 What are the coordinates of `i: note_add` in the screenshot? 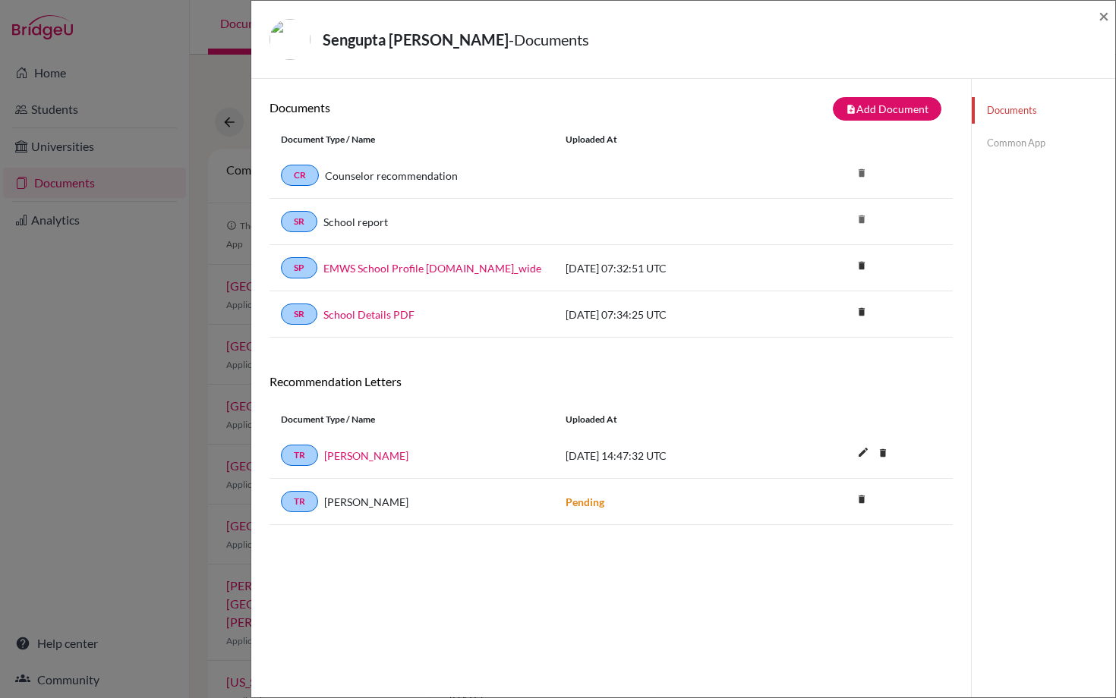 It's located at (851, 109).